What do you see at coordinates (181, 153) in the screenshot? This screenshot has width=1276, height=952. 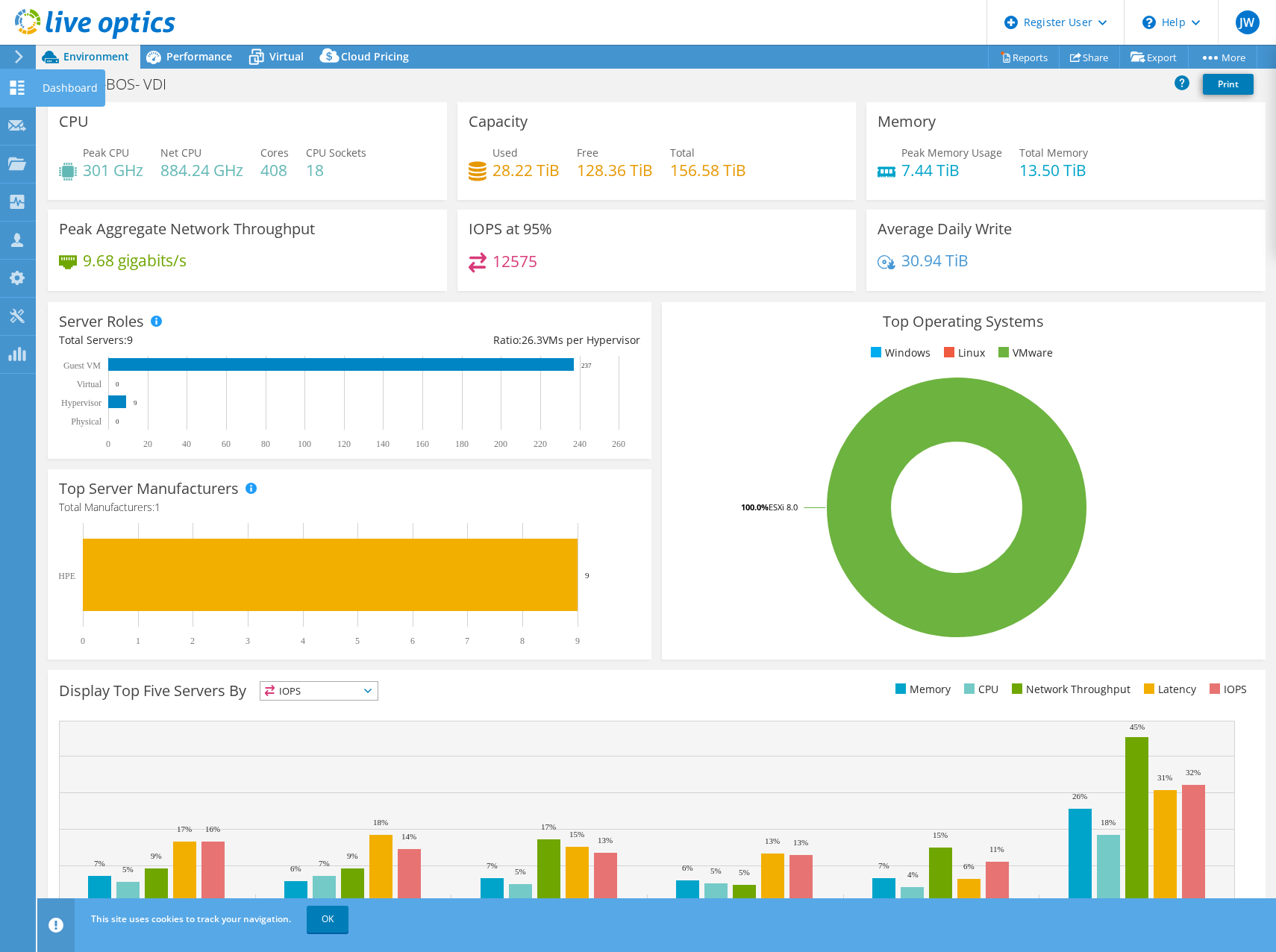 I see `span: Net CPU` at bounding box center [181, 153].